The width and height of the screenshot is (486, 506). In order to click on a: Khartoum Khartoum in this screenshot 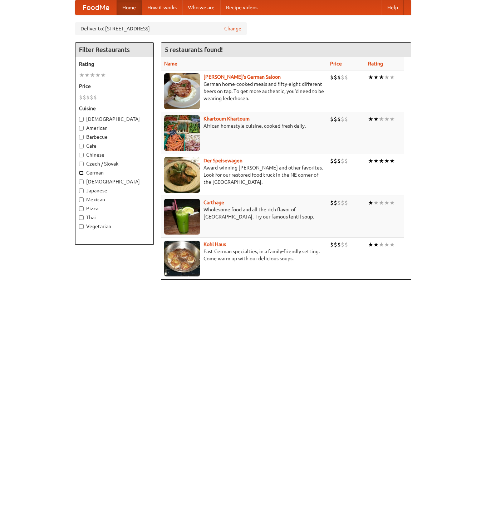, I will do `click(226, 119)`.